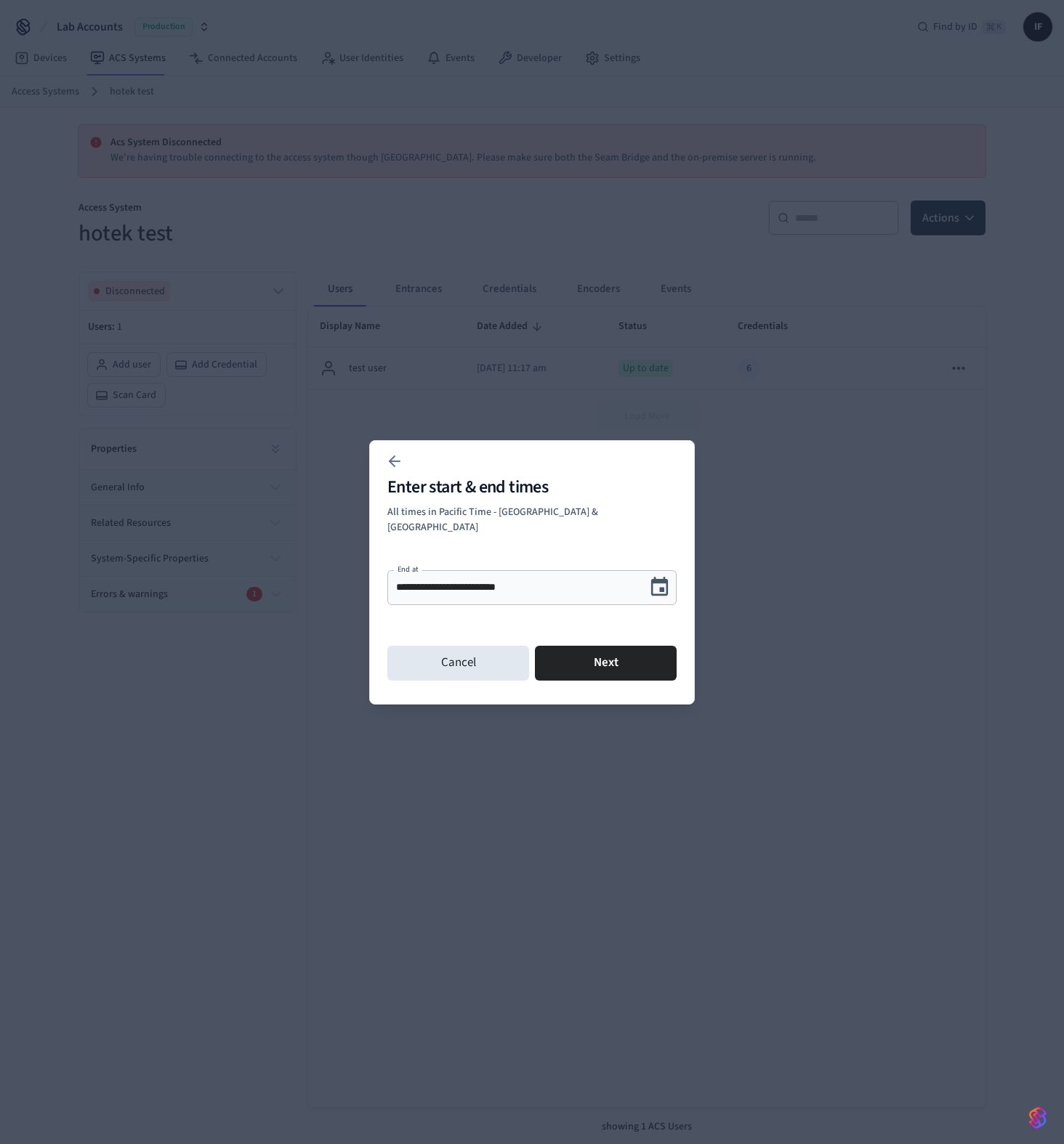 This screenshot has height=1144, width=1064. Describe the element at coordinates (1037, 1117) in the screenshot. I see `img: SeamLogoGradient.69752ec5.svg` at that location.